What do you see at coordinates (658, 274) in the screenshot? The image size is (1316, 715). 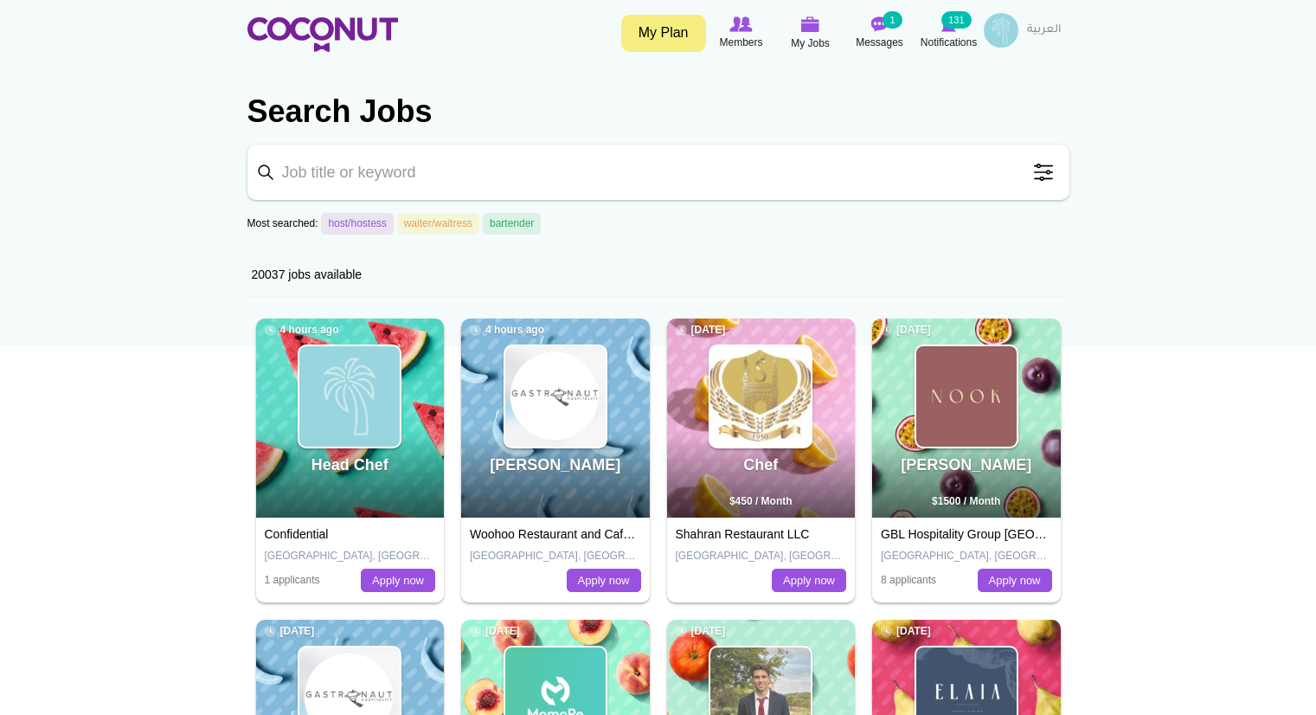 I see `div: 20037 jobs available` at bounding box center [658, 274].